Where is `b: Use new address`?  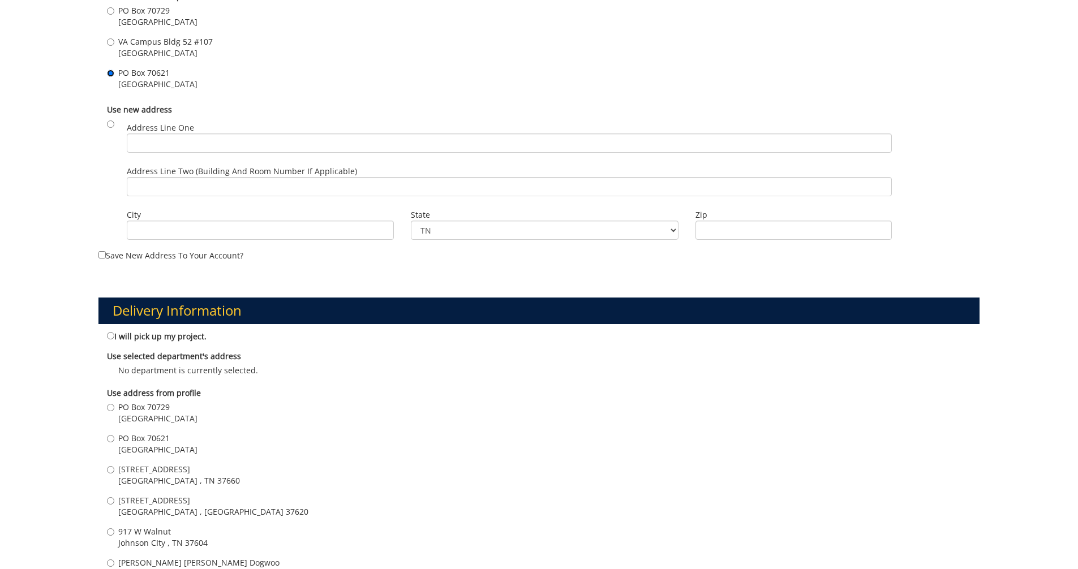
b: Use new address is located at coordinates (139, 109).